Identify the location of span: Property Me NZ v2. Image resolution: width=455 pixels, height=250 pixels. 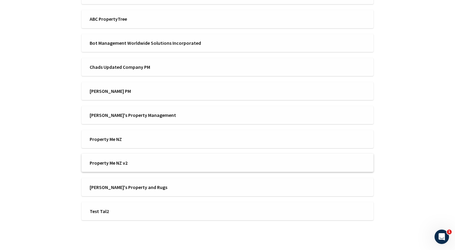
(156, 163).